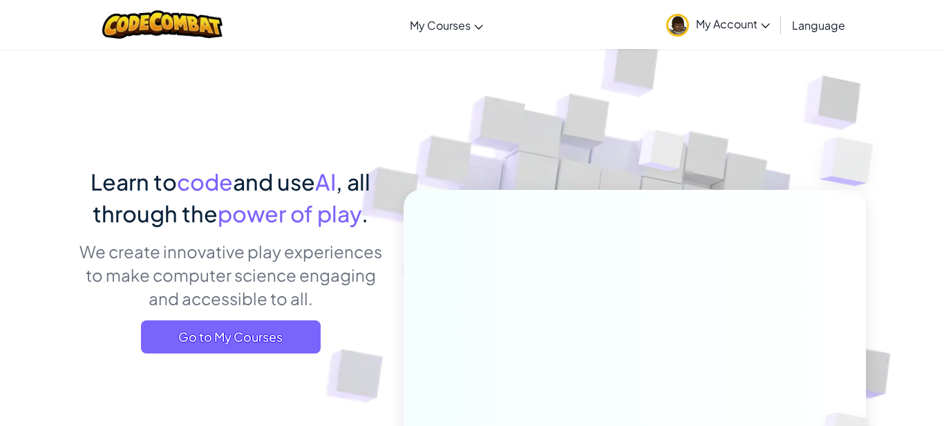  I want to click on span: power of play, so click(290, 214).